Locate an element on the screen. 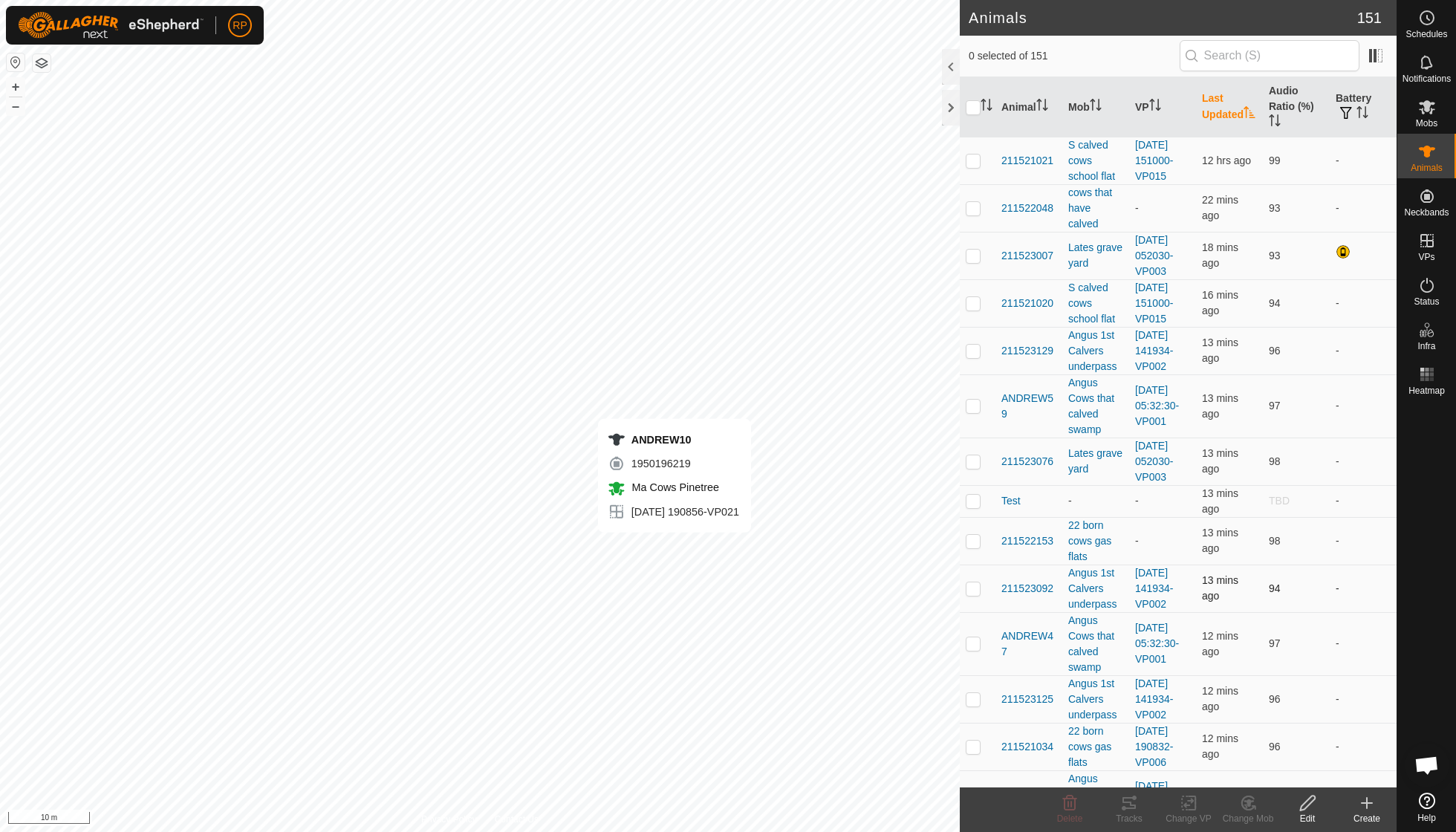 Image resolution: width=1456 pixels, height=832 pixels. span: Neckbands is located at coordinates (1427, 212).